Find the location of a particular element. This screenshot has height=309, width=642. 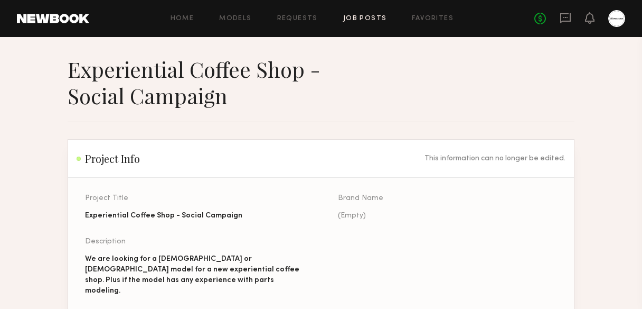

h2: Project Info is located at coordinates (108, 158).